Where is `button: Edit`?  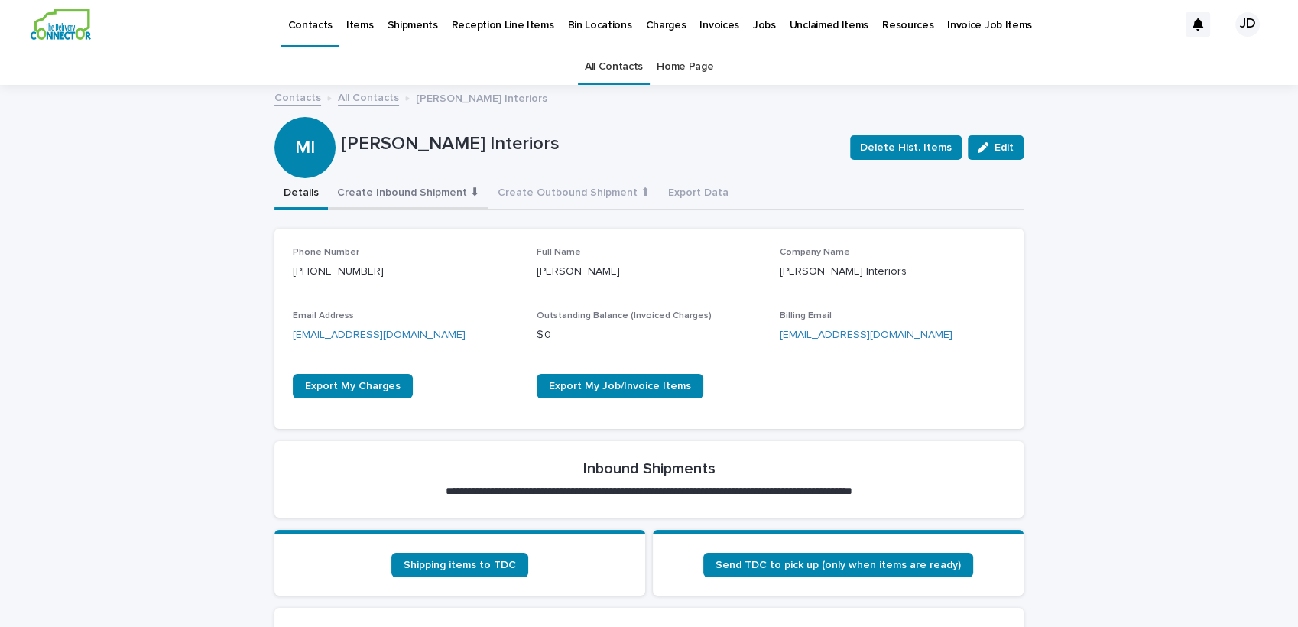 button: Edit is located at coordinates (995, 148).